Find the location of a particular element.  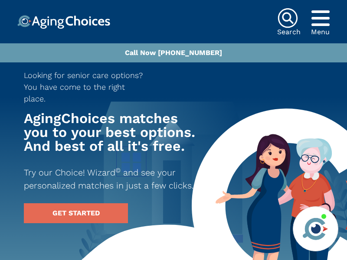

h1: AgingChoices matches you to your best options. And best of all it's free. is located at coordinates (111, 132).